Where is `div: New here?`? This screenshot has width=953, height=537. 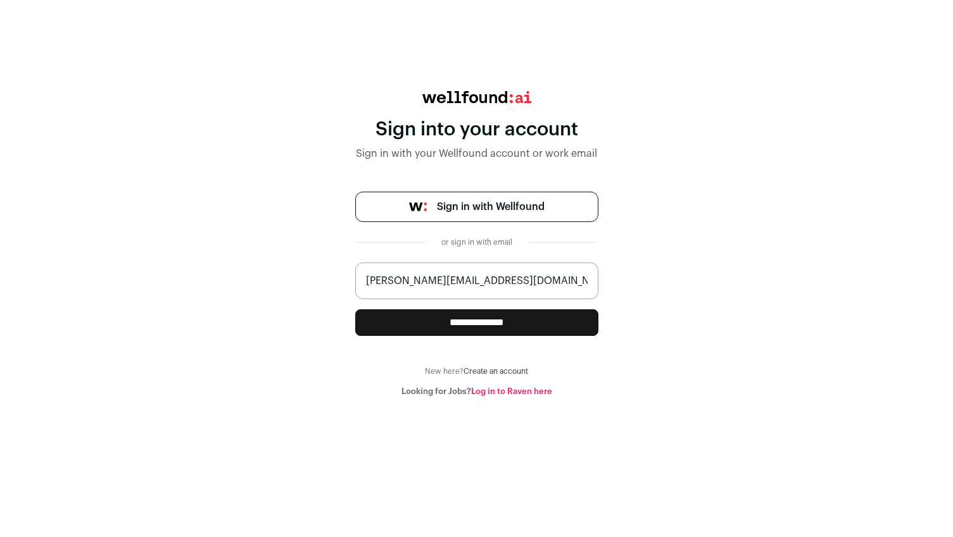 div: New here? is located at coordinates (477, 372).